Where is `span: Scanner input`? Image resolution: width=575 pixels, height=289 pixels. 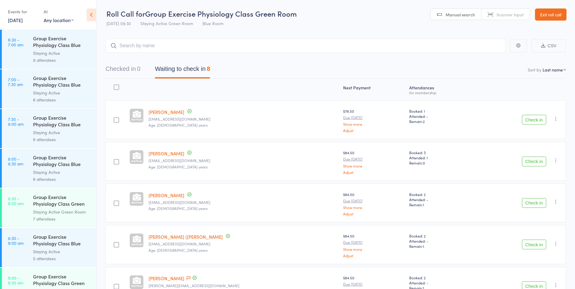
span: Scanner input is located at coordinates (510, 15).